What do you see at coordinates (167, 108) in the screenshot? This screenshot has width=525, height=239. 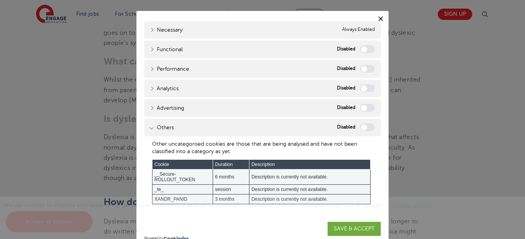 I see `a: Advertising` at bounding box center [167, 108].